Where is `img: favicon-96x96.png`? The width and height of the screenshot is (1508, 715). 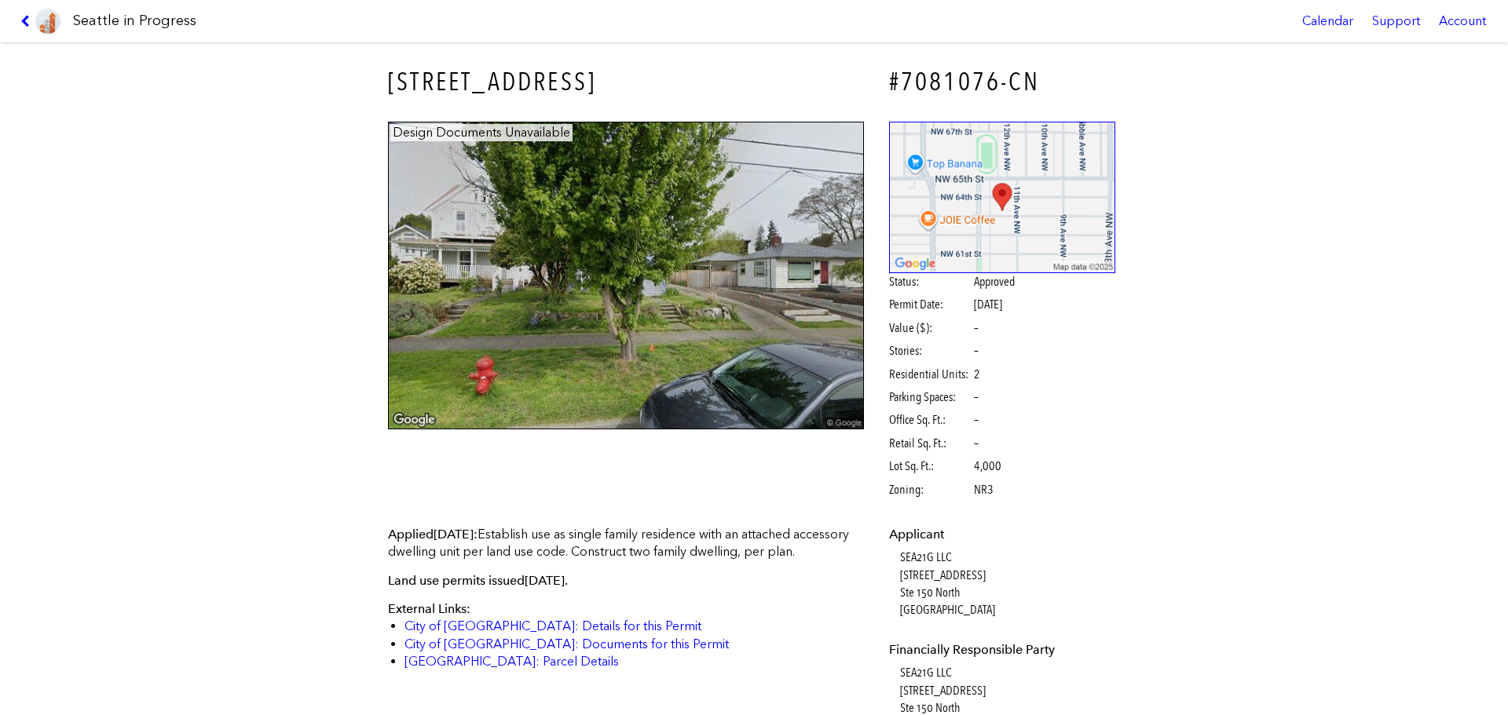 img: favicon-96x96.png is located at coordinates (48, 21).